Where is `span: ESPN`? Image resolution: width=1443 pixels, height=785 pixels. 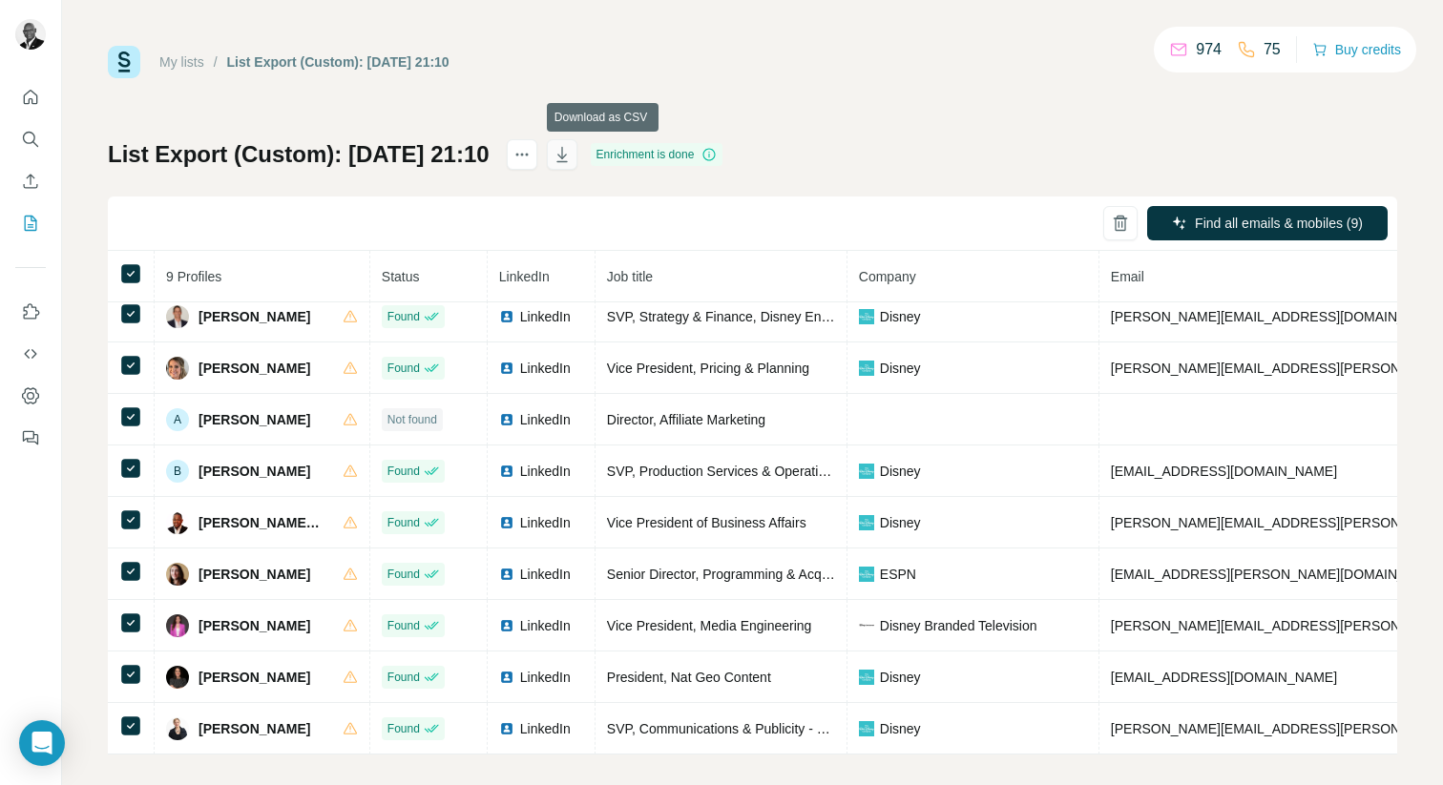 span: ESPN is located at coordinates (898, 574).